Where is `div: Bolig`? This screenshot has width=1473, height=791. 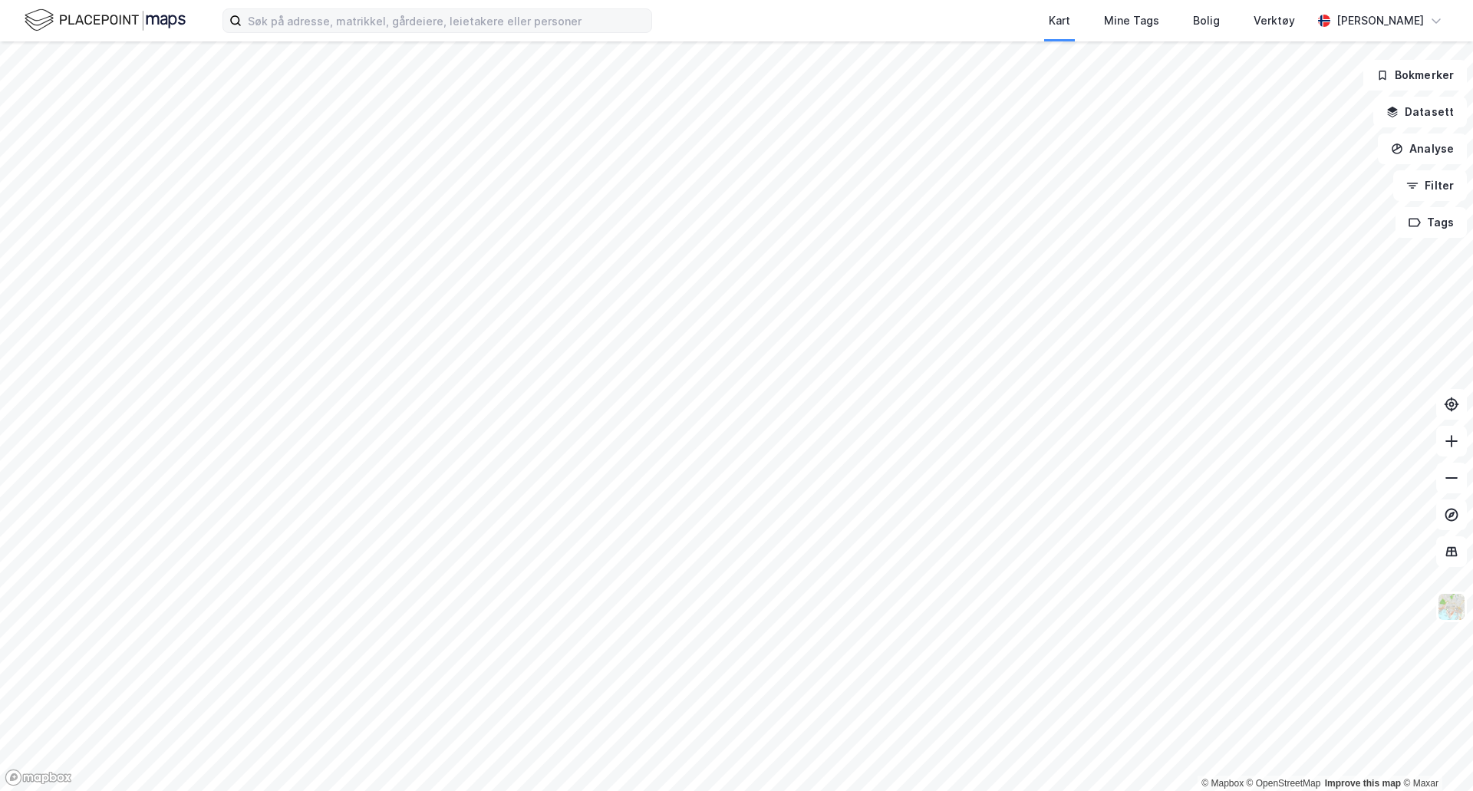
div: Bolig is located at coordinates (1206, 21).